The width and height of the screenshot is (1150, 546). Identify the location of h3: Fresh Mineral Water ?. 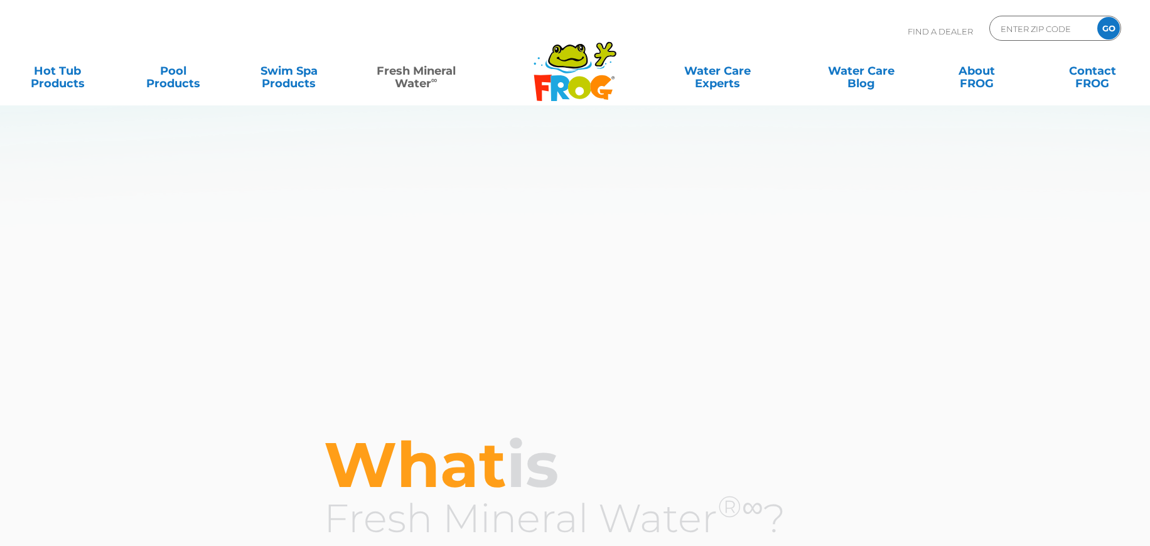
(575, 518).